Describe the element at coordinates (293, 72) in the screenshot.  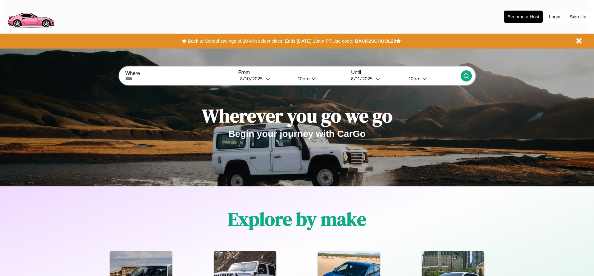
I see `label: From` at that location.